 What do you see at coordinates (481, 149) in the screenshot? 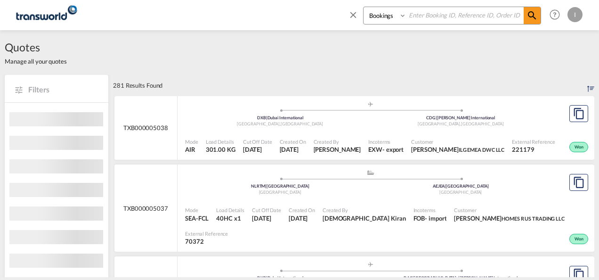
I see `span: ILG EMEA DWC LLC` at bounding box center [481, 149].